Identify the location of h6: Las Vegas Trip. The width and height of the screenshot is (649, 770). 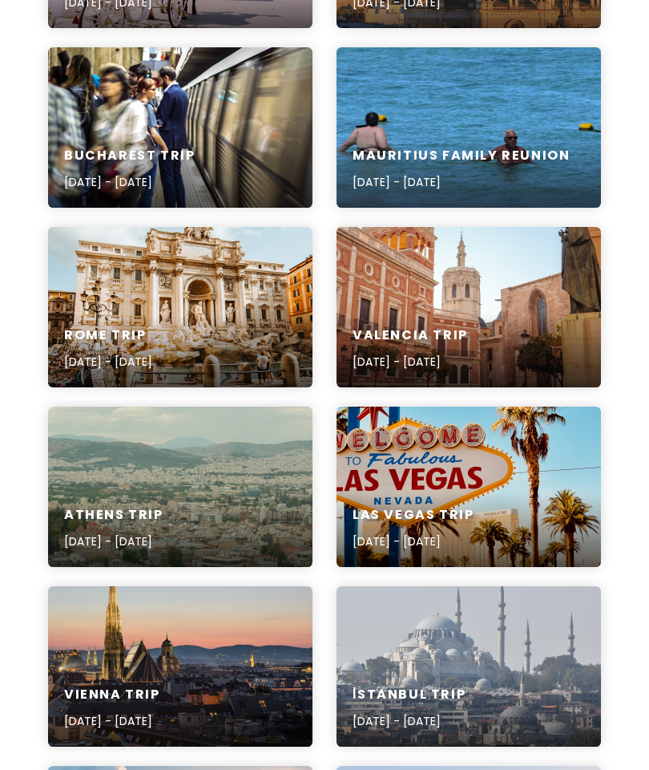
(413, 515).